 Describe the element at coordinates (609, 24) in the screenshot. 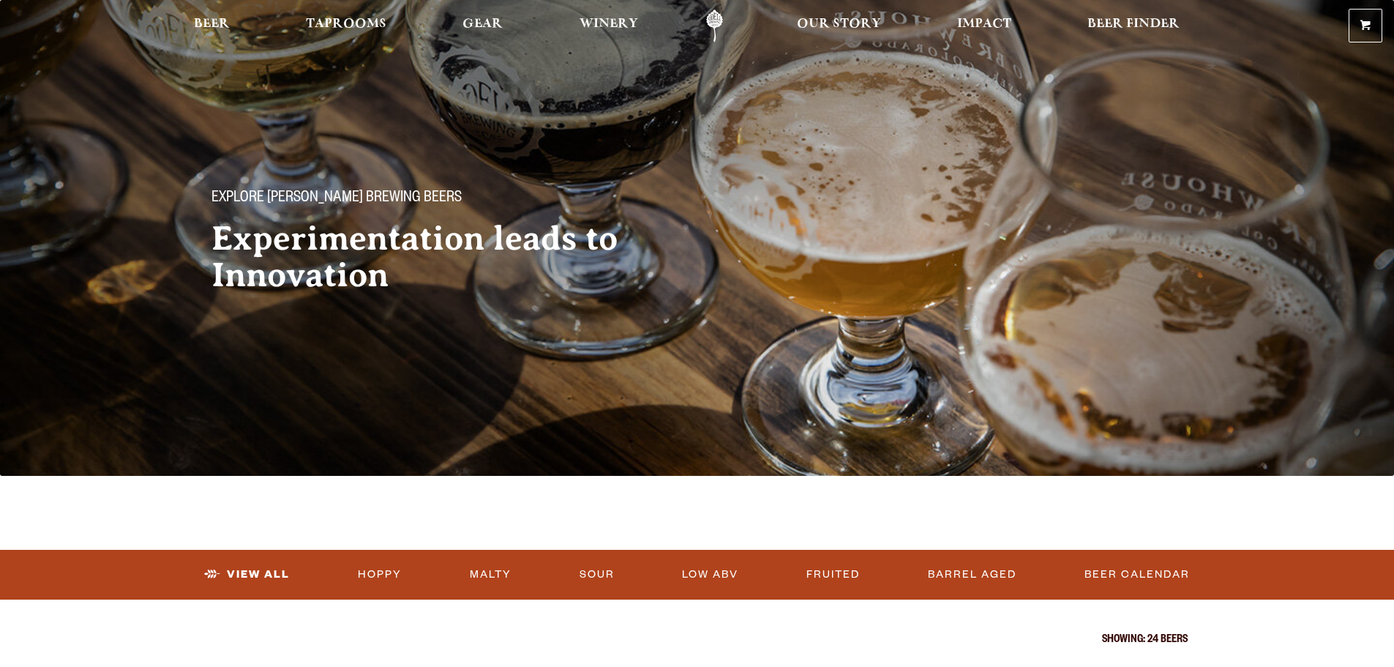

I see `span: Winery` at that location.